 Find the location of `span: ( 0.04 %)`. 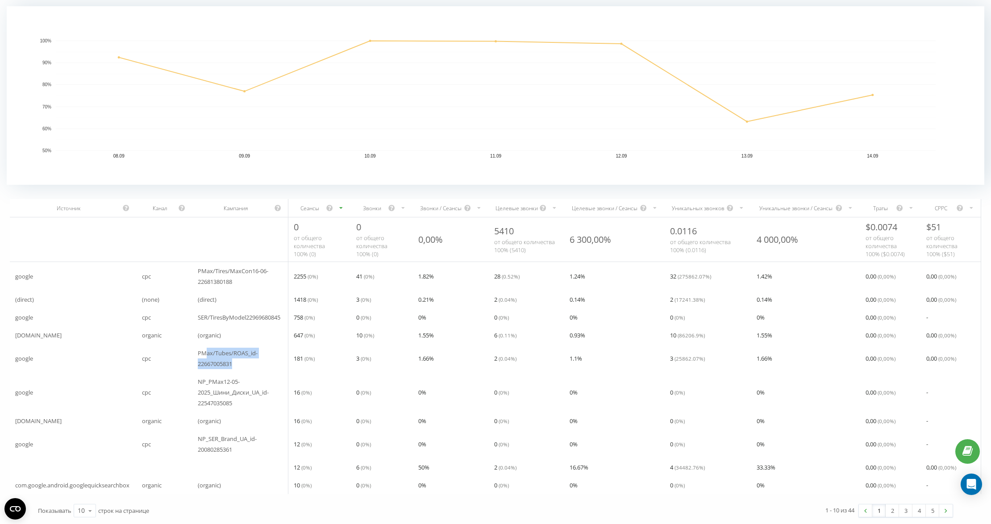

span: ( 0.04 %) is located at coordinates (507, 299).